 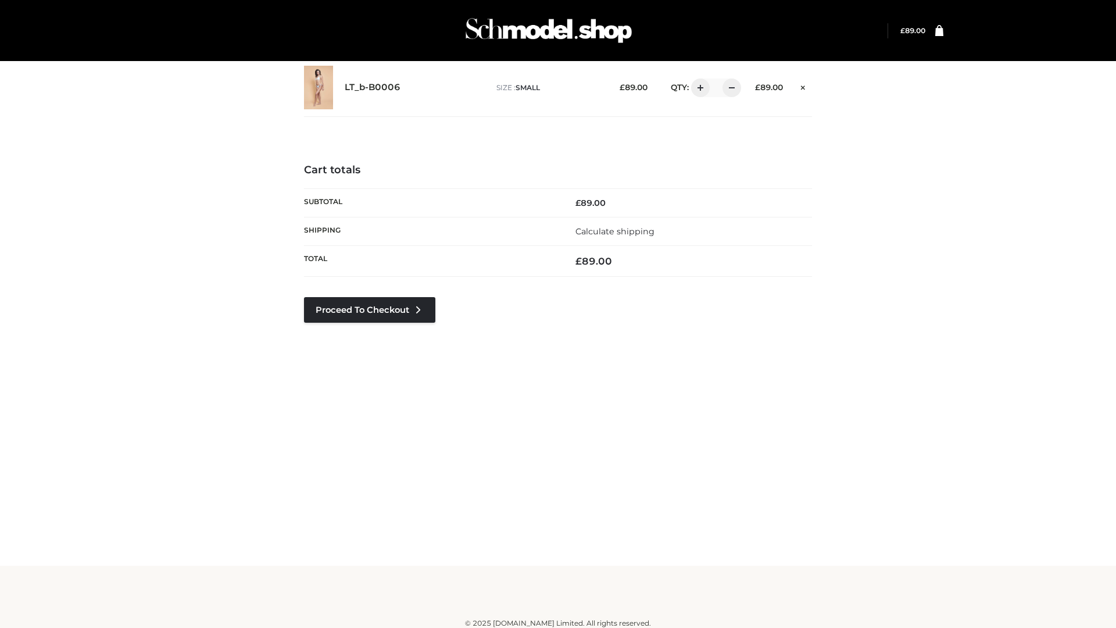 What do you see at coordinates (549, 30) in the screenshot?
I see `img: Schmodel Admin 964` at bounding box center [549, 30].